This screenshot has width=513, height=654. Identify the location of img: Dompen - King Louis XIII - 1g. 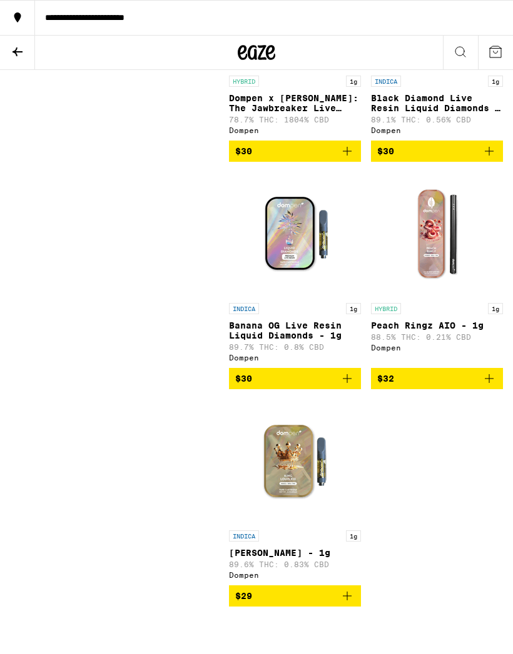
(295, 462).